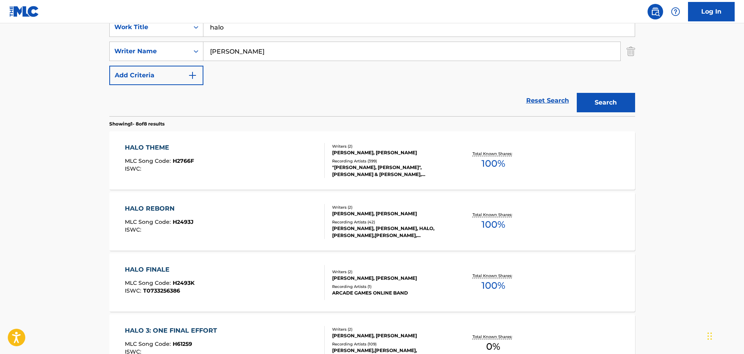  I want to click on img: 9d2ae6d4665cec9f34b9.svg, so click(193, 75).